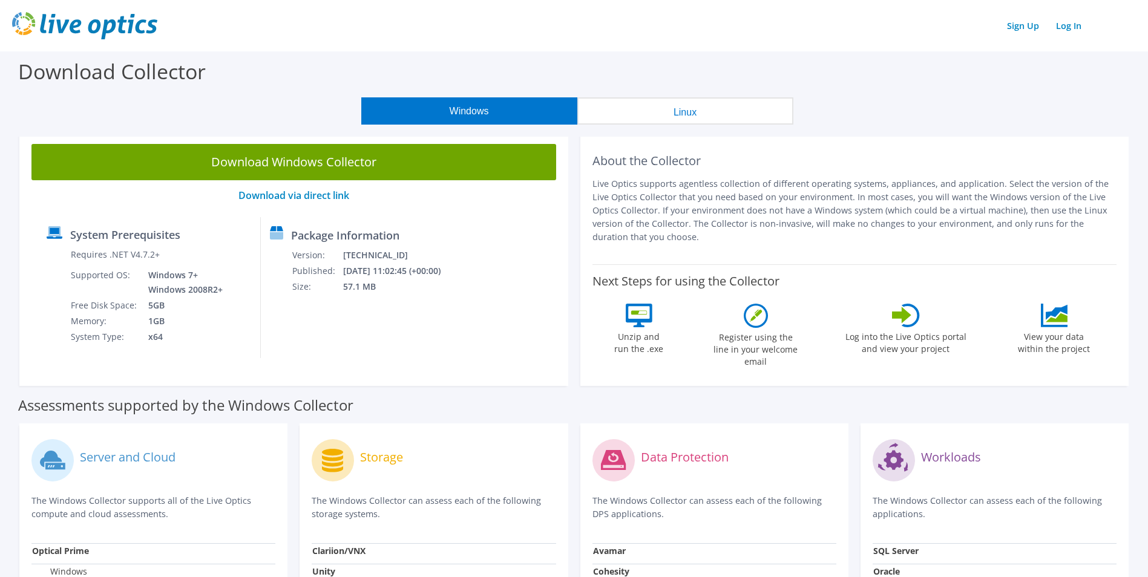  What do you see at coordinates (105, 321) in the screenshot?
I see `td: Memory:` at bounding box center [105, 321].